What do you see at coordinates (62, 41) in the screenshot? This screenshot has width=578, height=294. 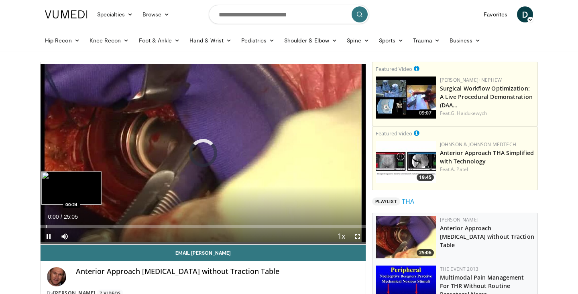 I see `a: Hip Recon` at bounding box center [62, 41].